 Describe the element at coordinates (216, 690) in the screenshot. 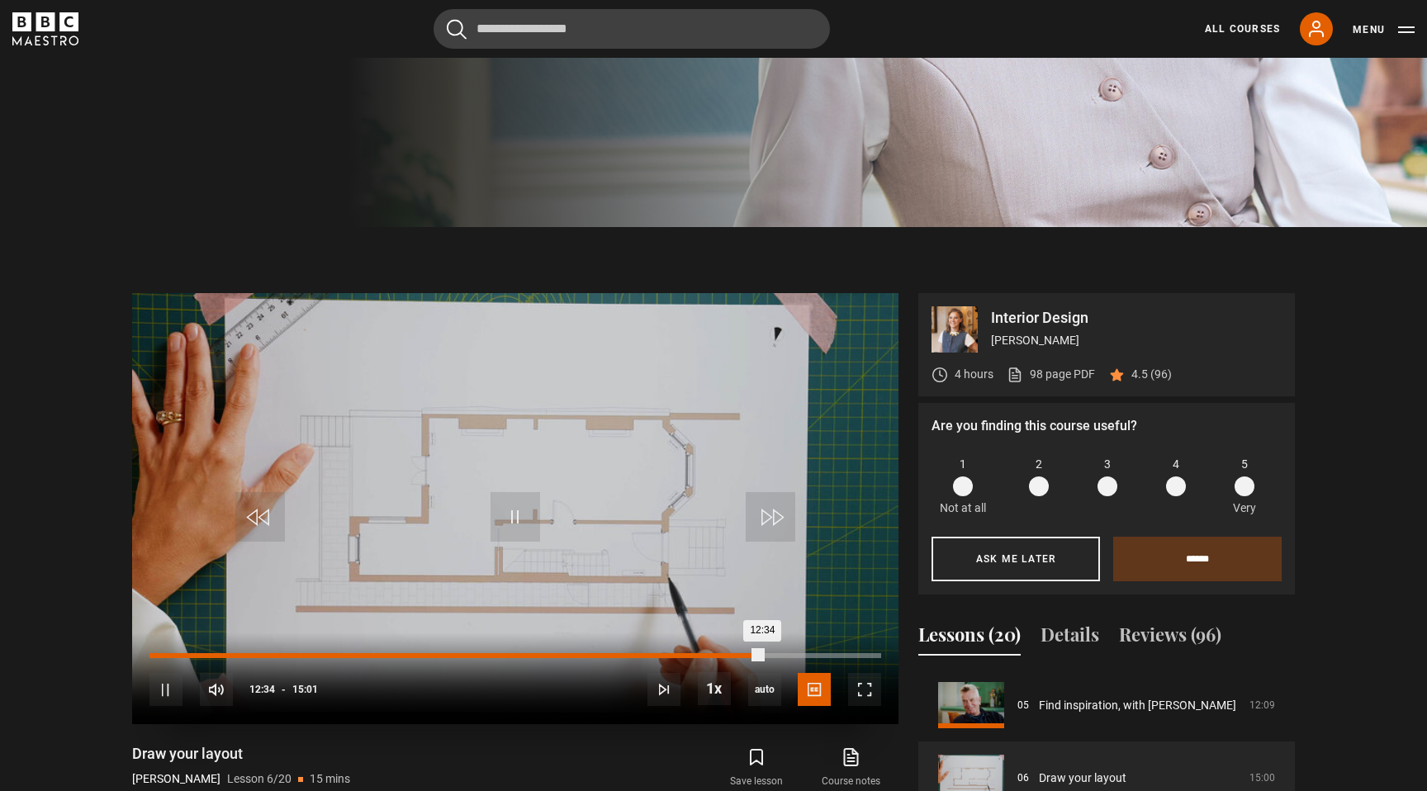

I see `button: Mute` at that location.